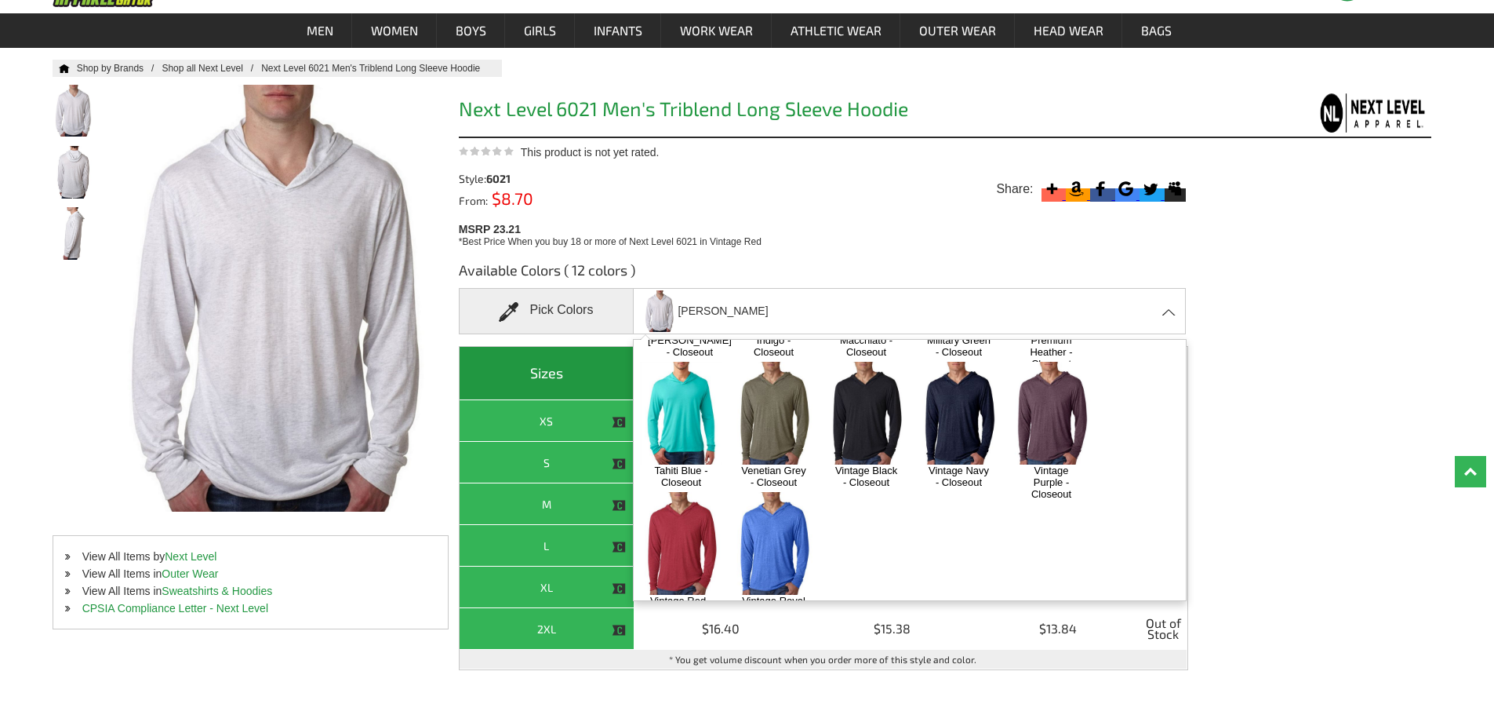 The height and width of the screenshot is (715, 1494). I want to click on img: Vintage Red, so click(681, 543).